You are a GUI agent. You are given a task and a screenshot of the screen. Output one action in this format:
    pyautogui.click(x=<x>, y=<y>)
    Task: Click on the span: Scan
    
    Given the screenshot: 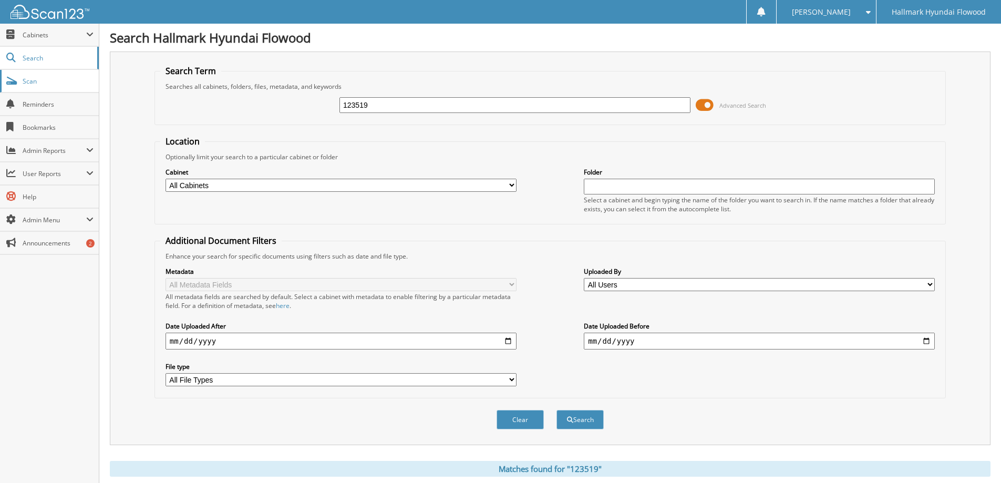 What is the action you would take?
    pyautogui.click(x=58, y=81)
    